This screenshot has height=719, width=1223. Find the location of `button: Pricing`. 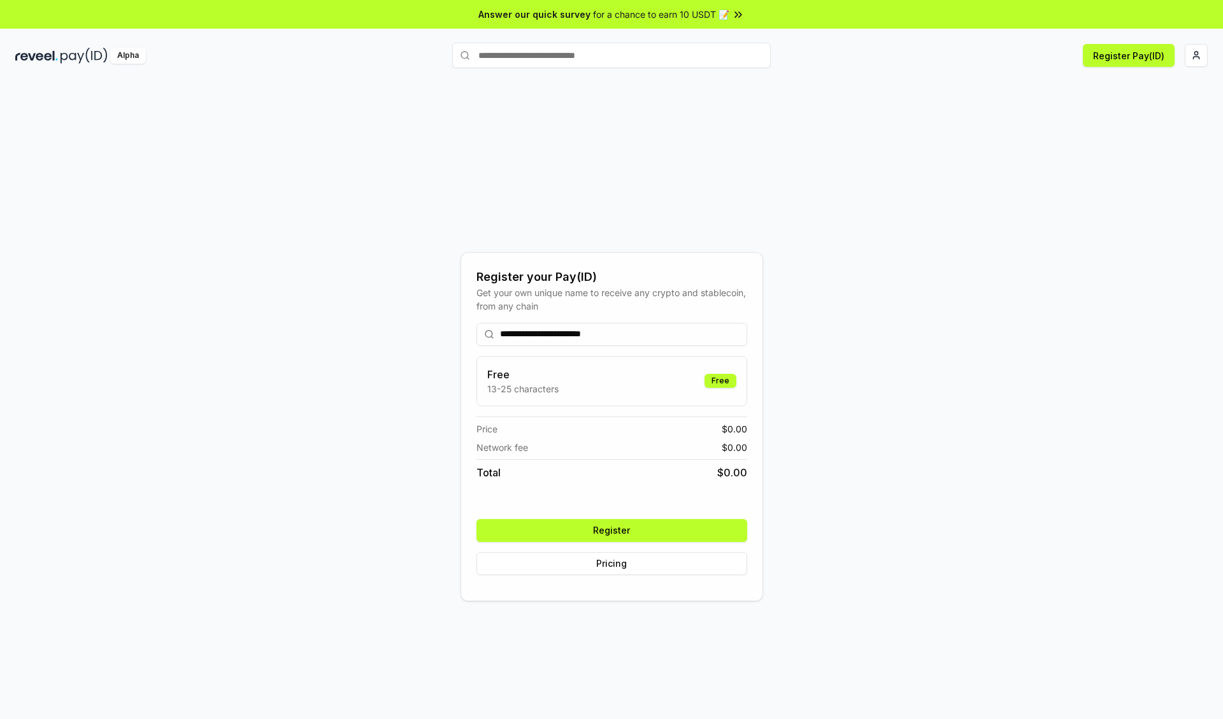

button: Pricing is located at coordinates (611, 564).